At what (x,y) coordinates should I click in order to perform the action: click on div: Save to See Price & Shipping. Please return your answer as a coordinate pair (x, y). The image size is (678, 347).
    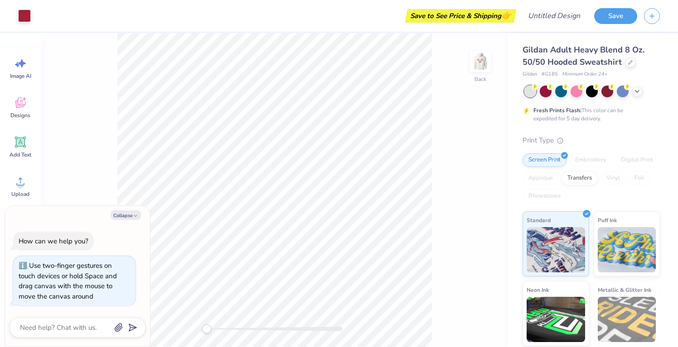
    Looking at the image, I should click on (460, 16).